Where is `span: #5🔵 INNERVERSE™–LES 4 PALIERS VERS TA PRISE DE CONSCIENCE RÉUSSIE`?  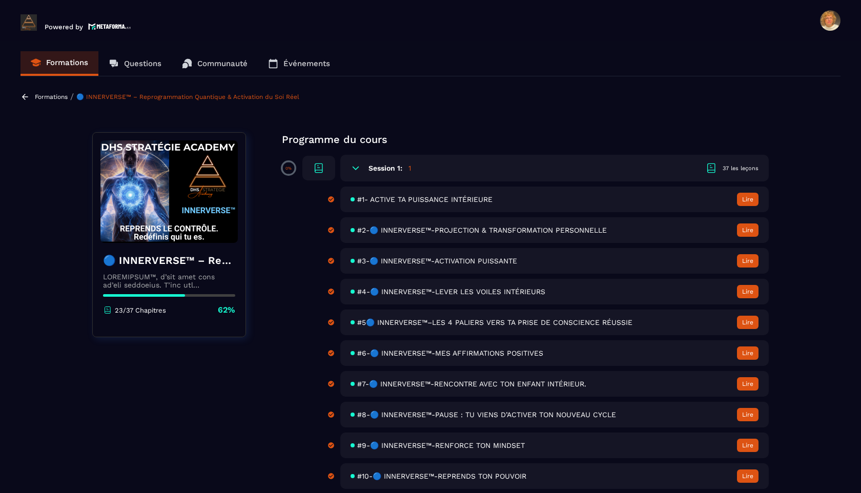
span: #5🔵 INNERVERSE™–LES 4 PALIERS VERS TA PRISE DE CONSCIENCE RÉUSSIE is located at coordinates (495, 322).